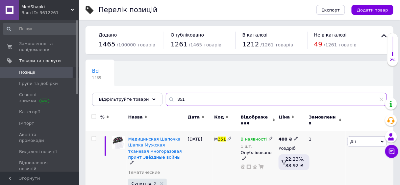 This screenshot has height=185, width=400. I want to click on span: MedShapki, so click(46, 7).